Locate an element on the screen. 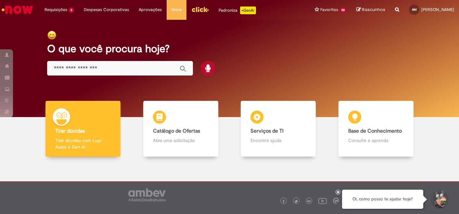 The image size is (459, 214). span: AM is located at coordinates (414, 9).